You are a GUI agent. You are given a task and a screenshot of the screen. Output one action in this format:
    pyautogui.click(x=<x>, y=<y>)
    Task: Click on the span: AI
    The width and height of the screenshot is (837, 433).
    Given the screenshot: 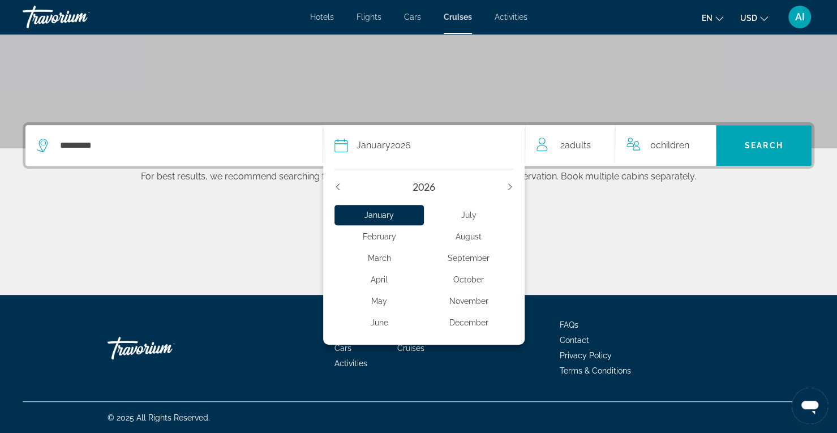 What is the action you would take?
    pyautogui.click(x=799, y=17)
    